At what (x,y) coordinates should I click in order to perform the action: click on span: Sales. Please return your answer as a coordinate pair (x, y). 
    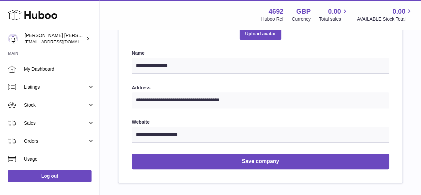
    Looking at the image, I should click on (56, 123).